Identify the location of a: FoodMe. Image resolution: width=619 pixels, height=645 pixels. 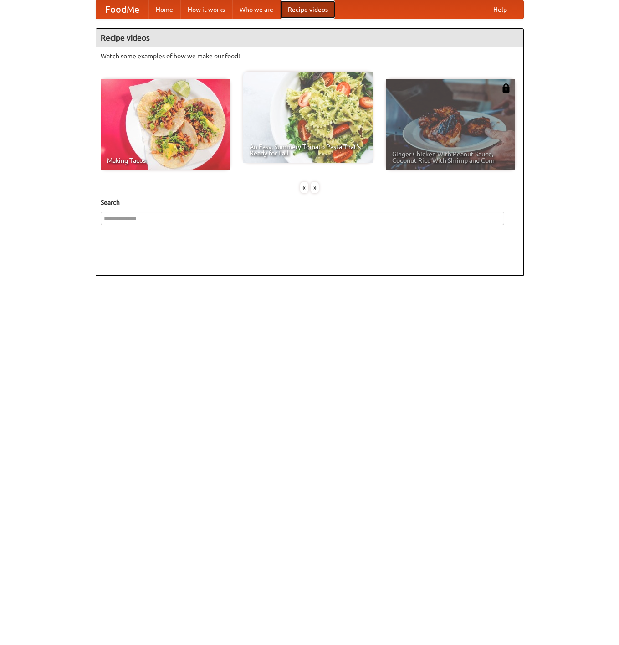
(122, 10).